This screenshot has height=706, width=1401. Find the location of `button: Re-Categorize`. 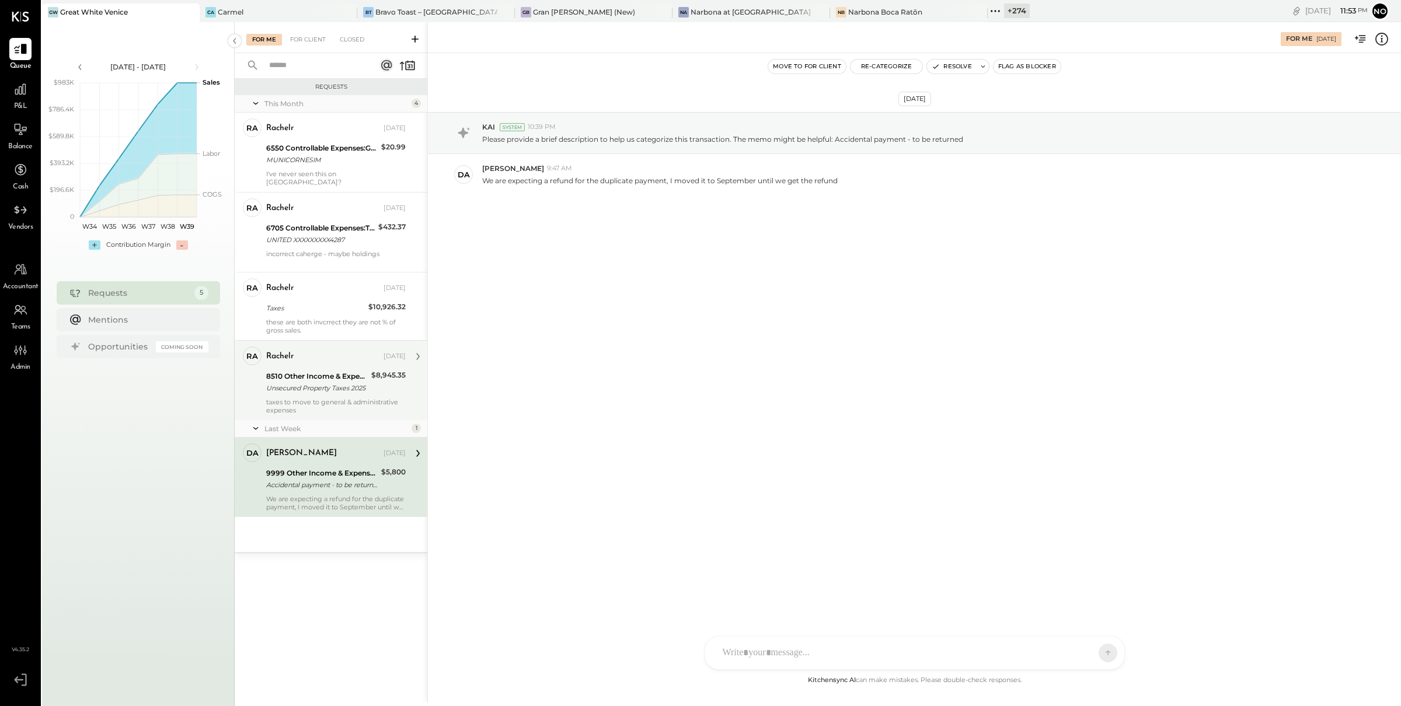

button: Re-Categorize is located at coordinates (887, 67).